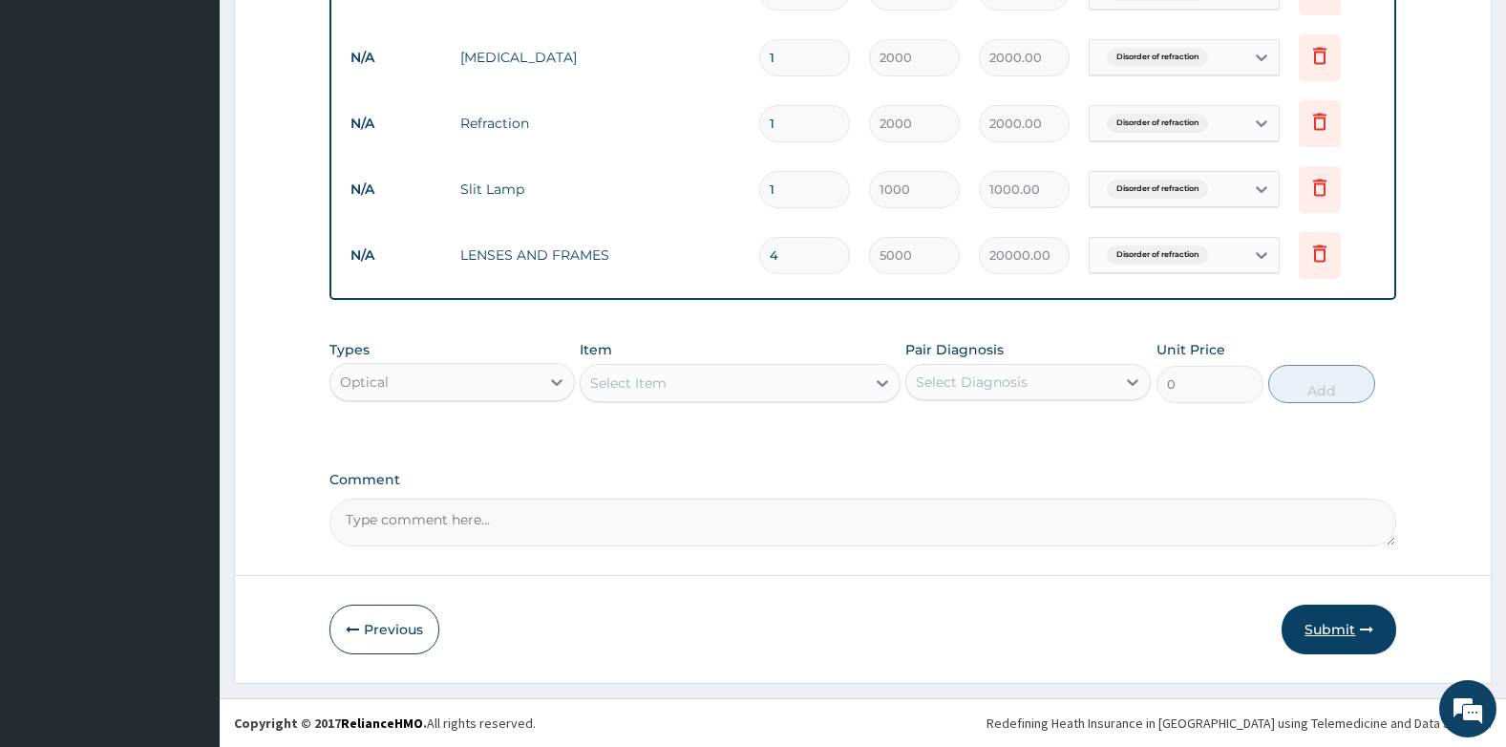  Describe the element at coordinates (186, 555) in the screenshot. I see `textarea: Type your message and hit 'Enter'` at that location.